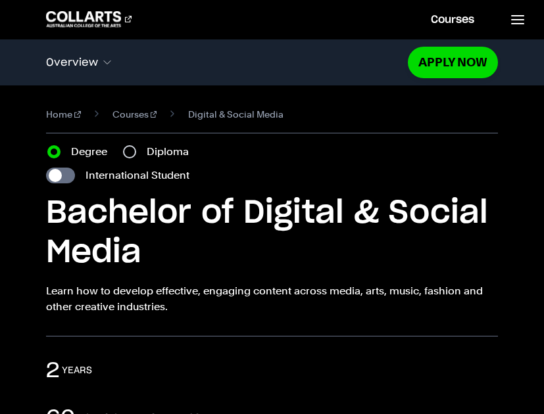  I want to click on span: Digital & Social Media, so click(235, 114).